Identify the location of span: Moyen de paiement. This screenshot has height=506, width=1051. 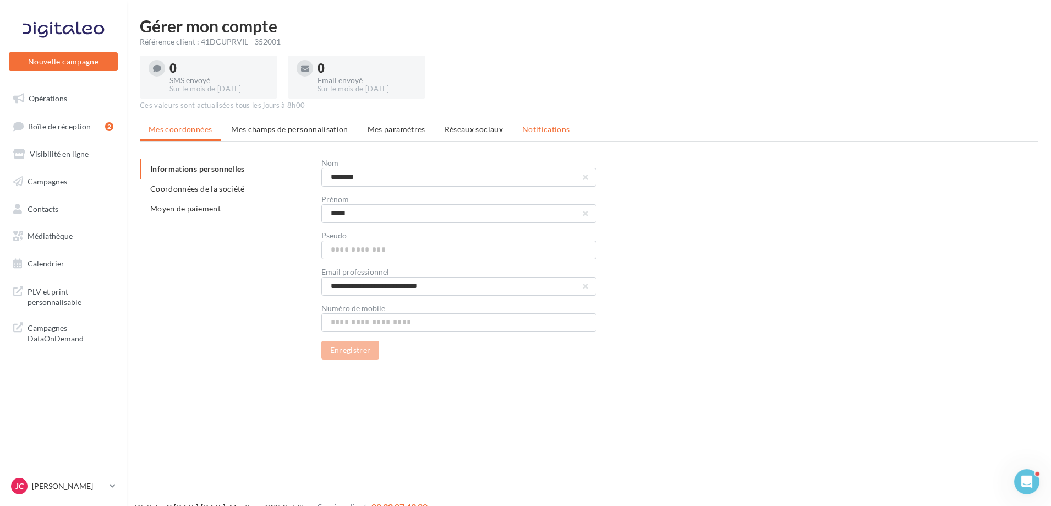
(185, 208).